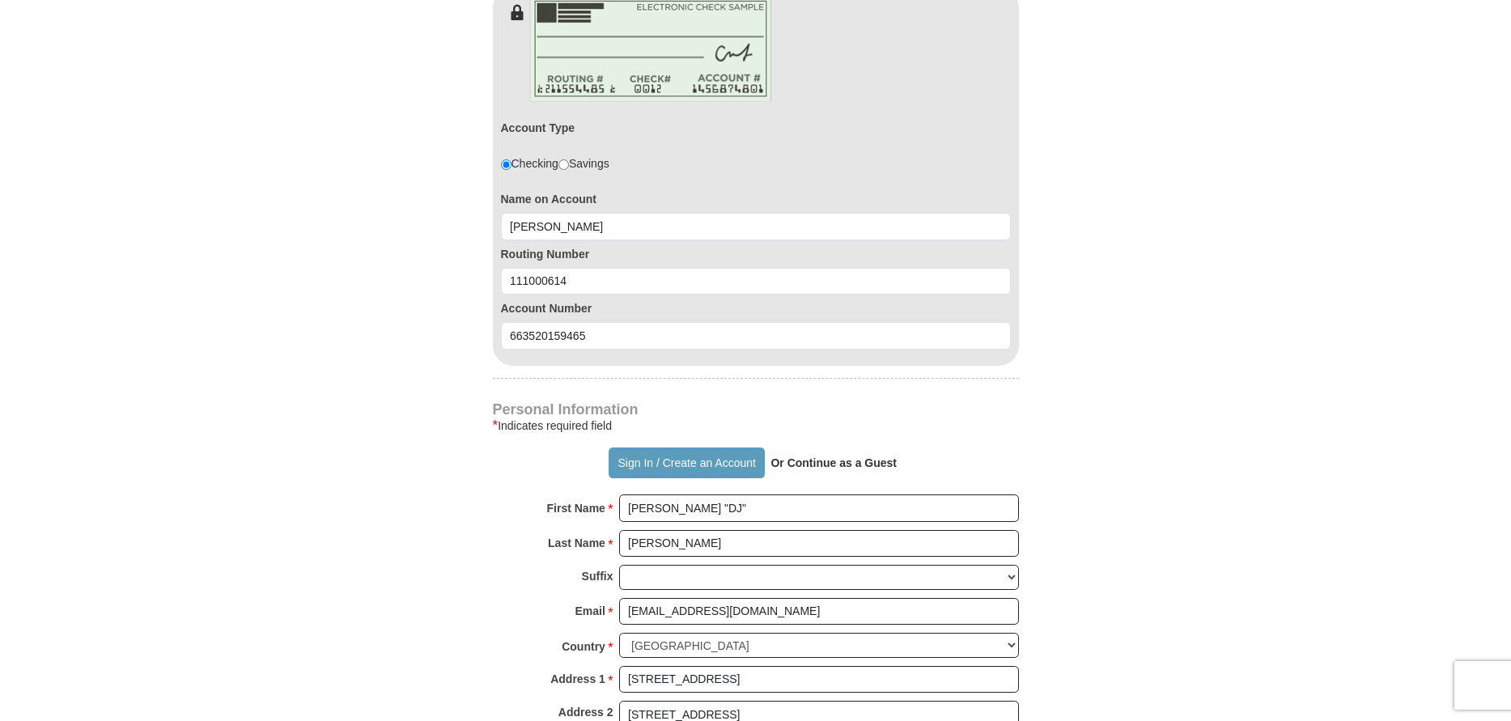 The height and width of the screenshot is (721, 1511). I want to click on strong: Suffix, so click(597, 576).